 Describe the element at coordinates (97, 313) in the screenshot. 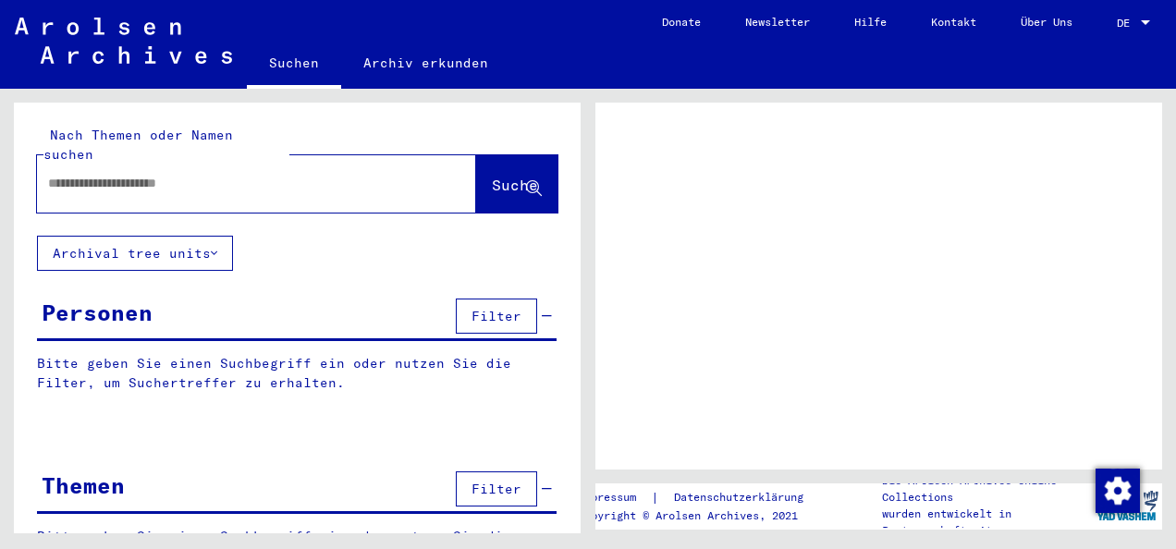

I see `div: Personen` at that location.